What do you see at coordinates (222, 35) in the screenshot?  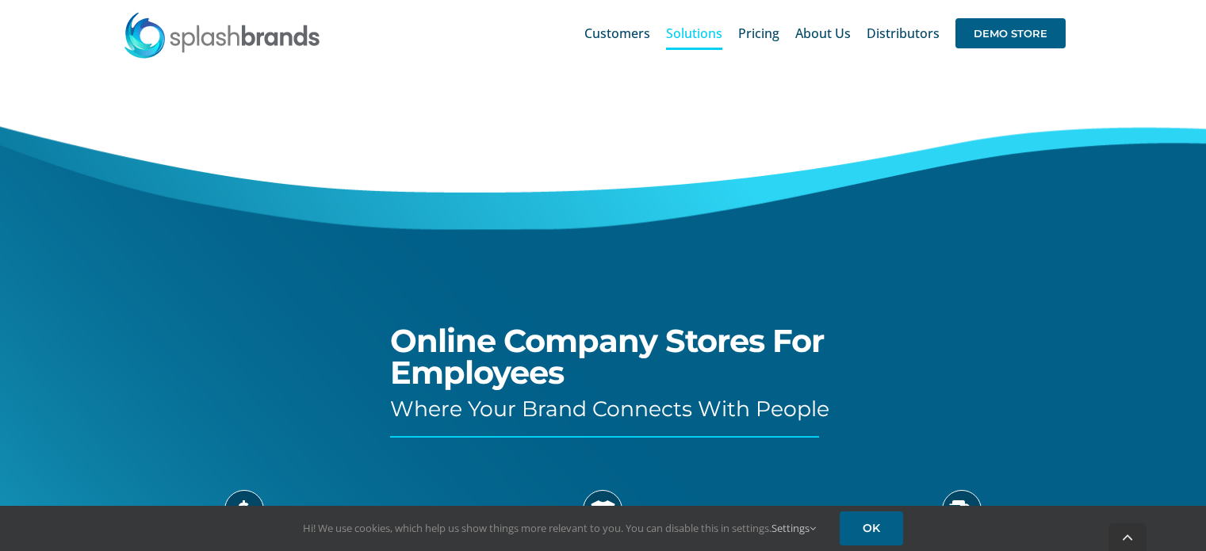 I see `img: SplashBrands.com Logo` at bounding box center [222, 35].